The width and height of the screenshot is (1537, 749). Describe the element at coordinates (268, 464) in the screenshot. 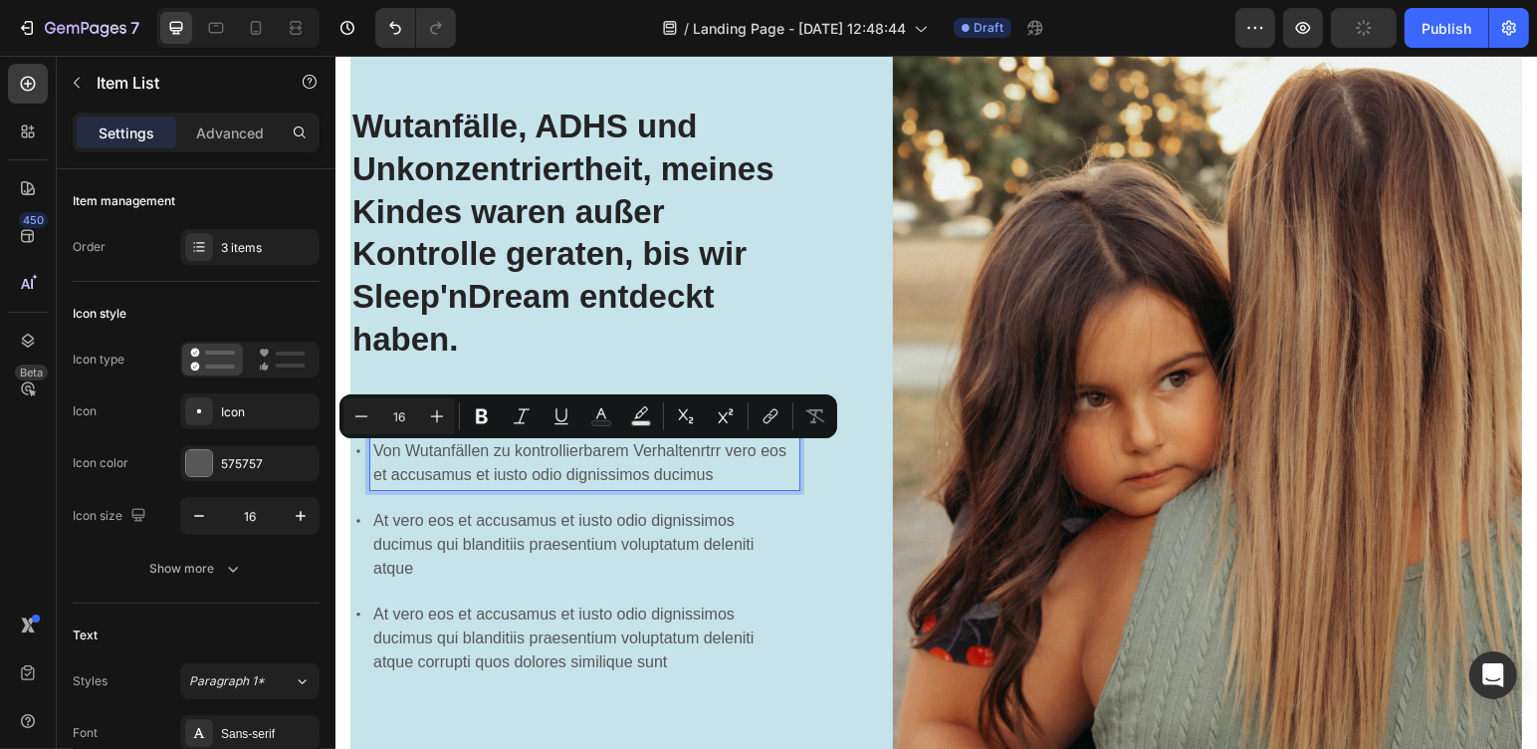

I see `div: 575757` at that location.